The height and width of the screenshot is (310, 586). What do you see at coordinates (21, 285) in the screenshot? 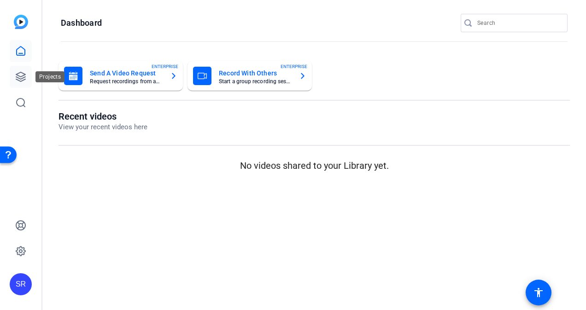
I see `div: SR` at bounding box center [21, 285].